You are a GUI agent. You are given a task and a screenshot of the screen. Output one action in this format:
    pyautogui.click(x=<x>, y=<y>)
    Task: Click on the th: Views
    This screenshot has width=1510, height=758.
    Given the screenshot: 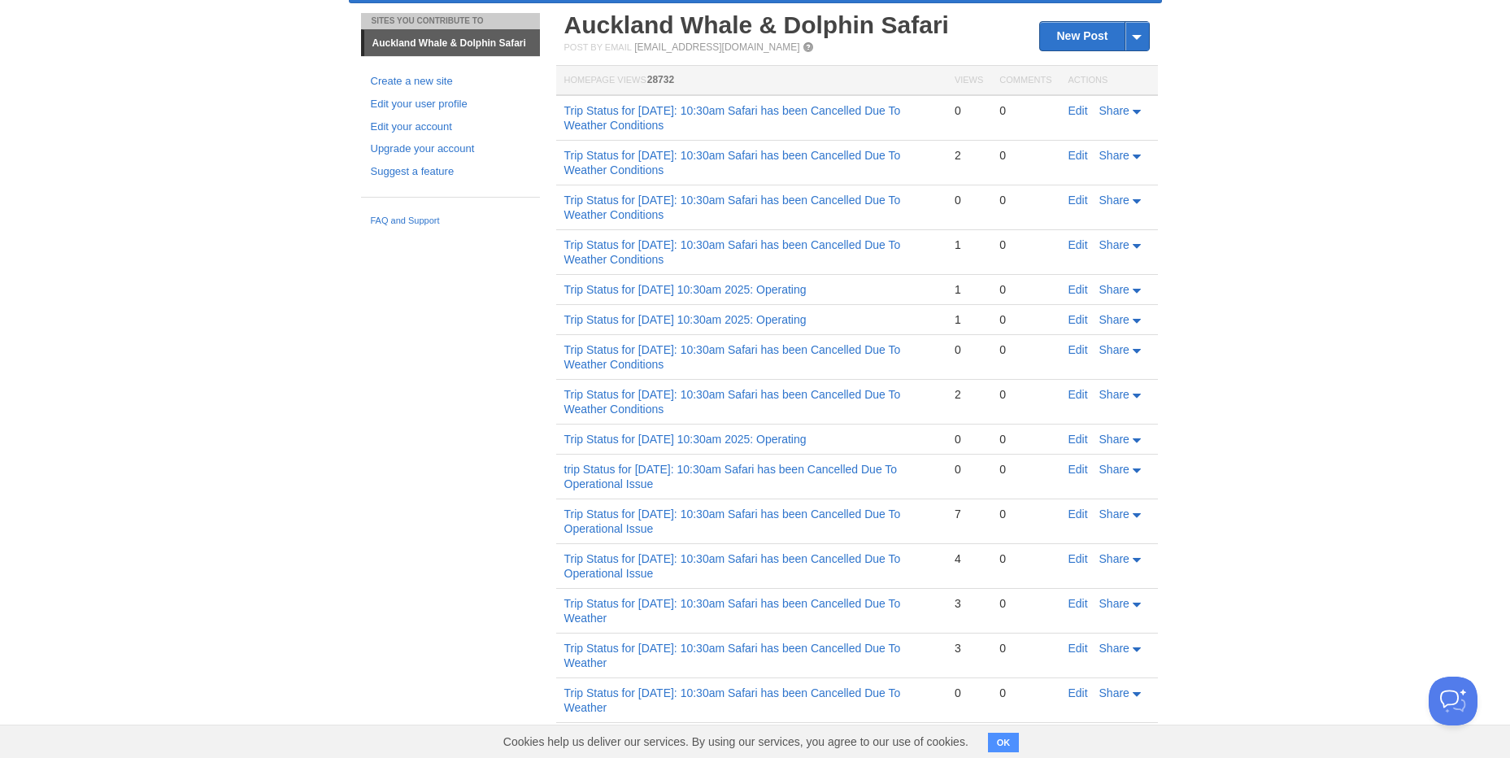 What is the action you would take?
    pyautogui.click(x=968, y=80)
    